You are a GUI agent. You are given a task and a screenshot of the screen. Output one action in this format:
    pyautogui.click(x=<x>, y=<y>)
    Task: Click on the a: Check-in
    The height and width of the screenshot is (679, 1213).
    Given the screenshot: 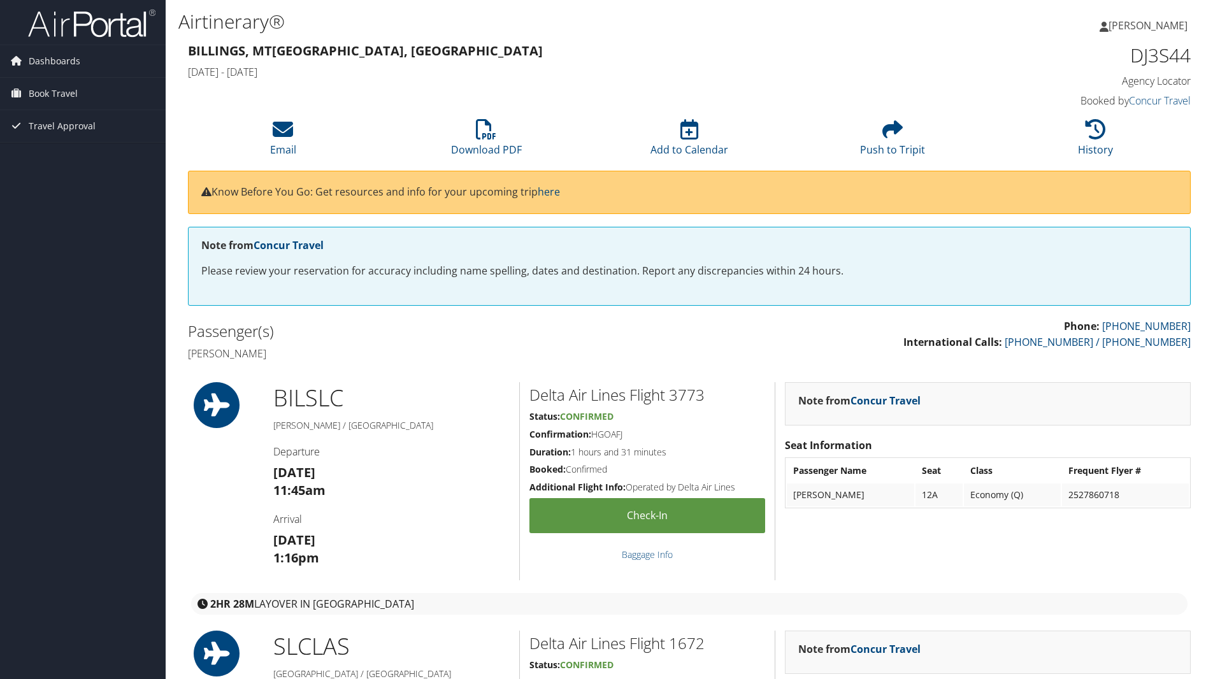 What is the action you would take?
    pyautogui.click(x=647, y=515)
    